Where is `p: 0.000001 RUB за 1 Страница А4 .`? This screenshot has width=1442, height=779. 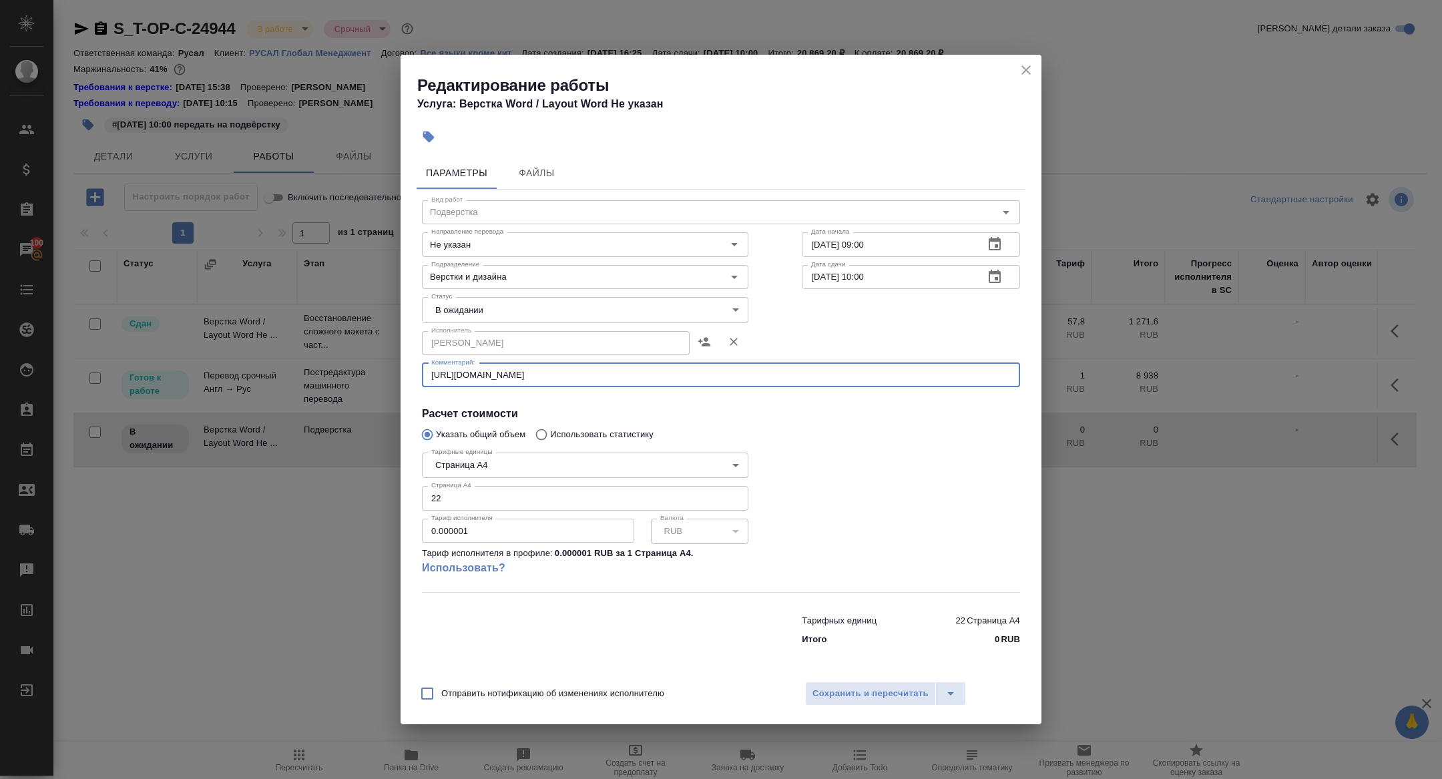
p: 0.000001 RUB за 1 Страница А4 . is located at coordinates (624, 554).